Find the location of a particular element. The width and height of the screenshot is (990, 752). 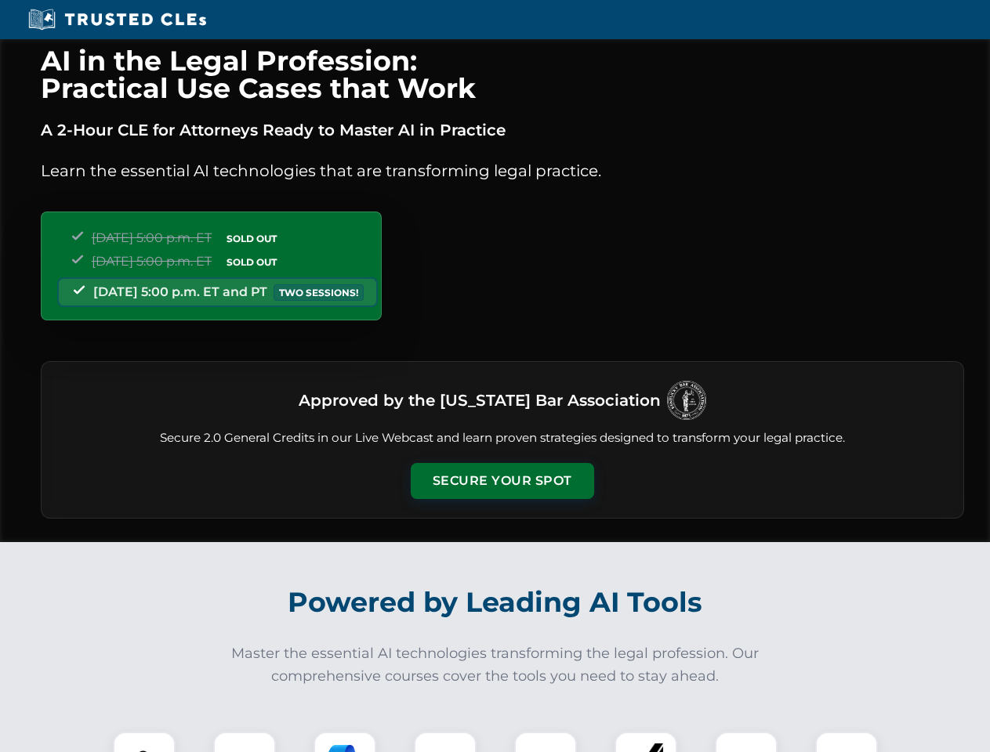

h2: Powered by Leading AI Tools is located at coordinates (495, 603).